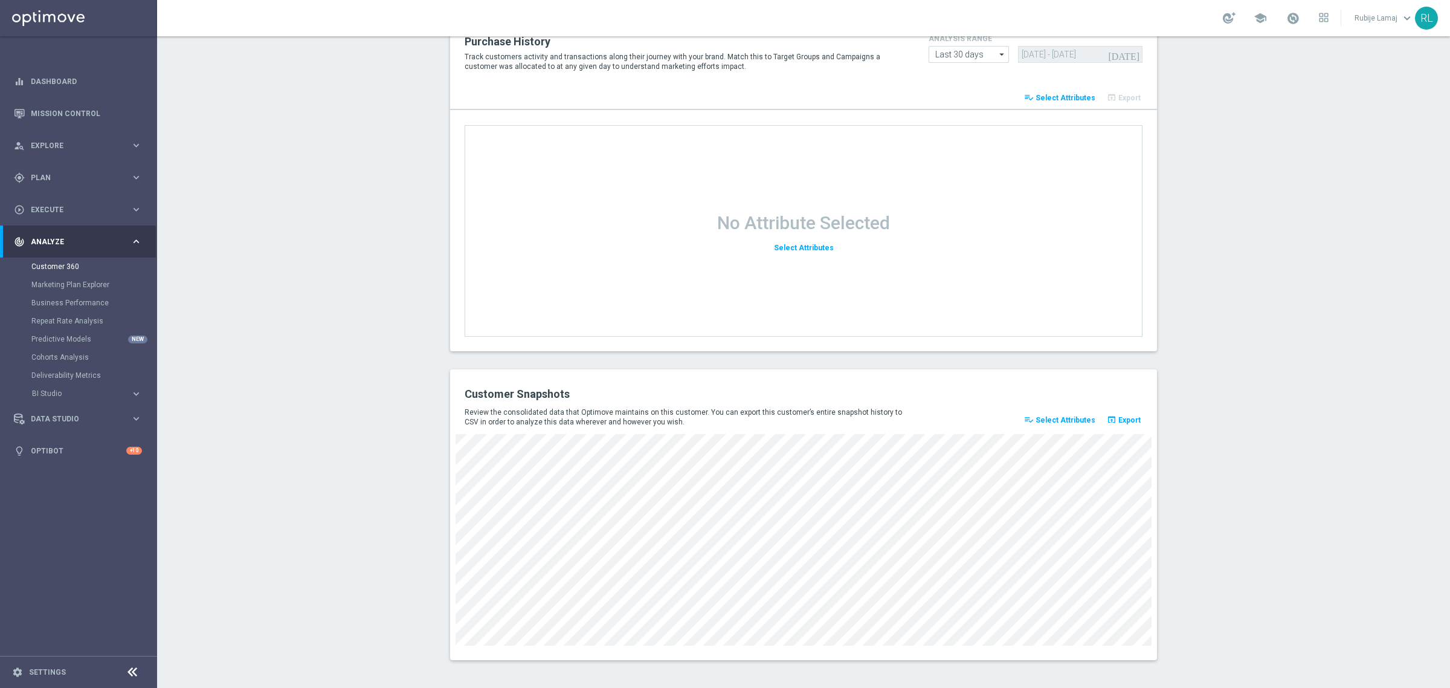 This screenshot has height=688, width=1450. What do you see at coordinates (688, 417) in the screenshot?
I see `p: Review the consolidated data that Optimove maintains on this customer. You can export this custom...` at bounding box center [688, 417].